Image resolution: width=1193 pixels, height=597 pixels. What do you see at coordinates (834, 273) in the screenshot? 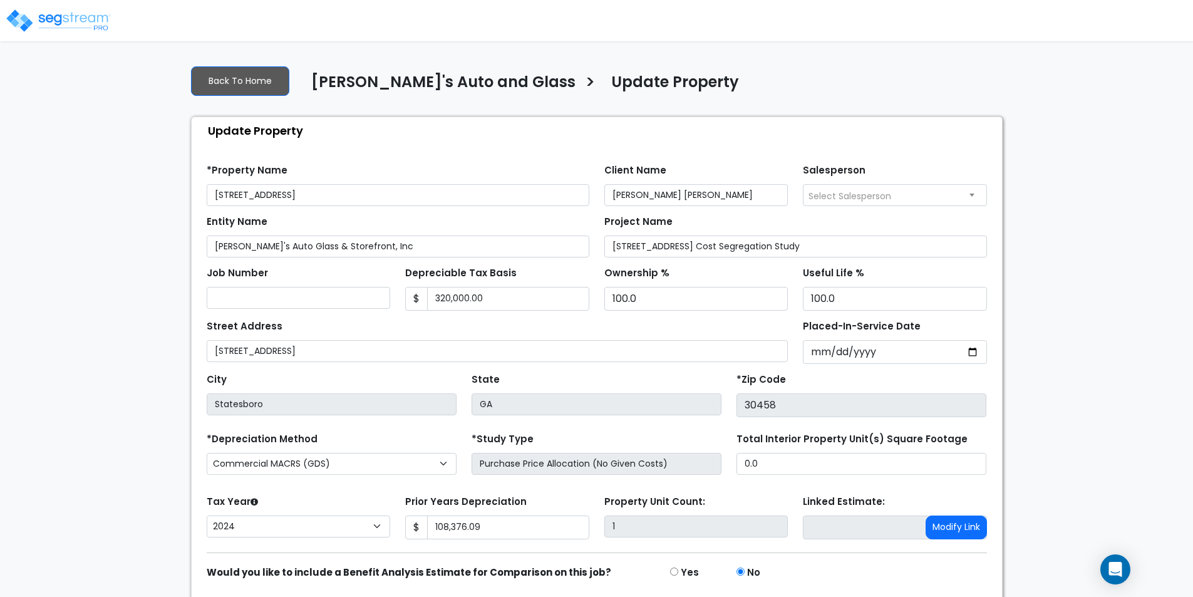
I see `label: Useful Life %` at bounding box center [834, 273].